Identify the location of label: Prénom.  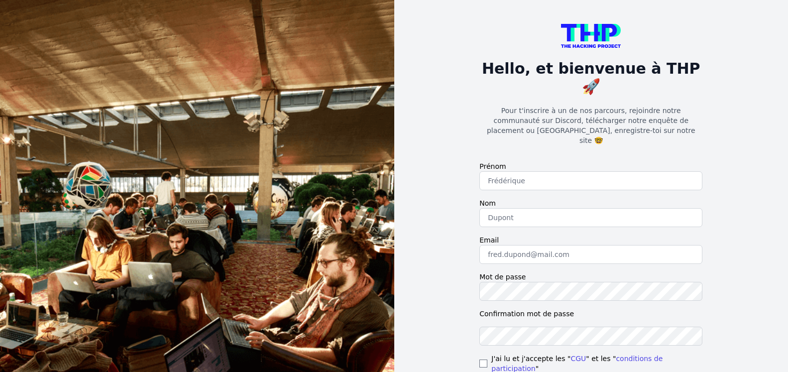
(591, 166).